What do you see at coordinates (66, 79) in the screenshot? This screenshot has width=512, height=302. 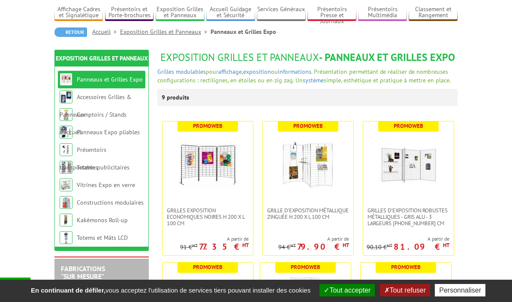 I see `img: Panneaux et Grilles Expo` at bounding box center [66, 79].